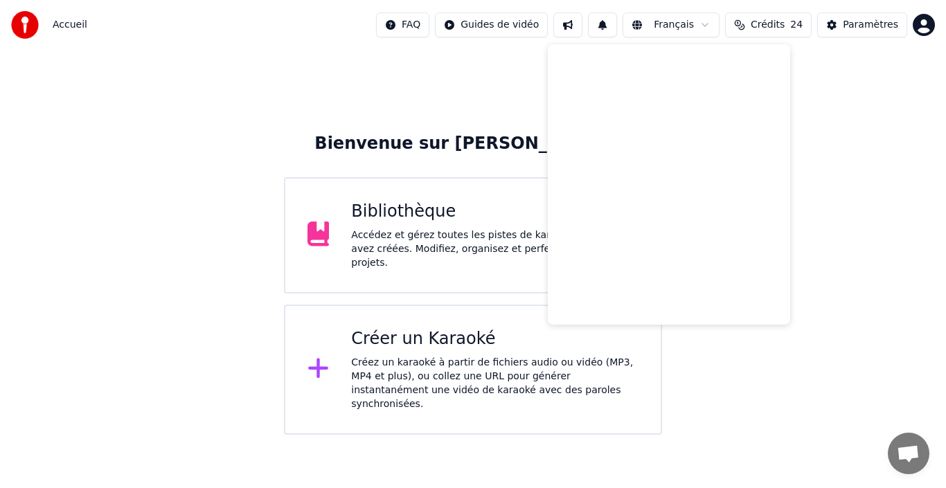 This screenshot has width=946, height=488. I want to click on div: Accédez et gérez toutes les pistes de karaoké que vous avez créées. Modifiez, organisez et perfec..., so click(494, 249).